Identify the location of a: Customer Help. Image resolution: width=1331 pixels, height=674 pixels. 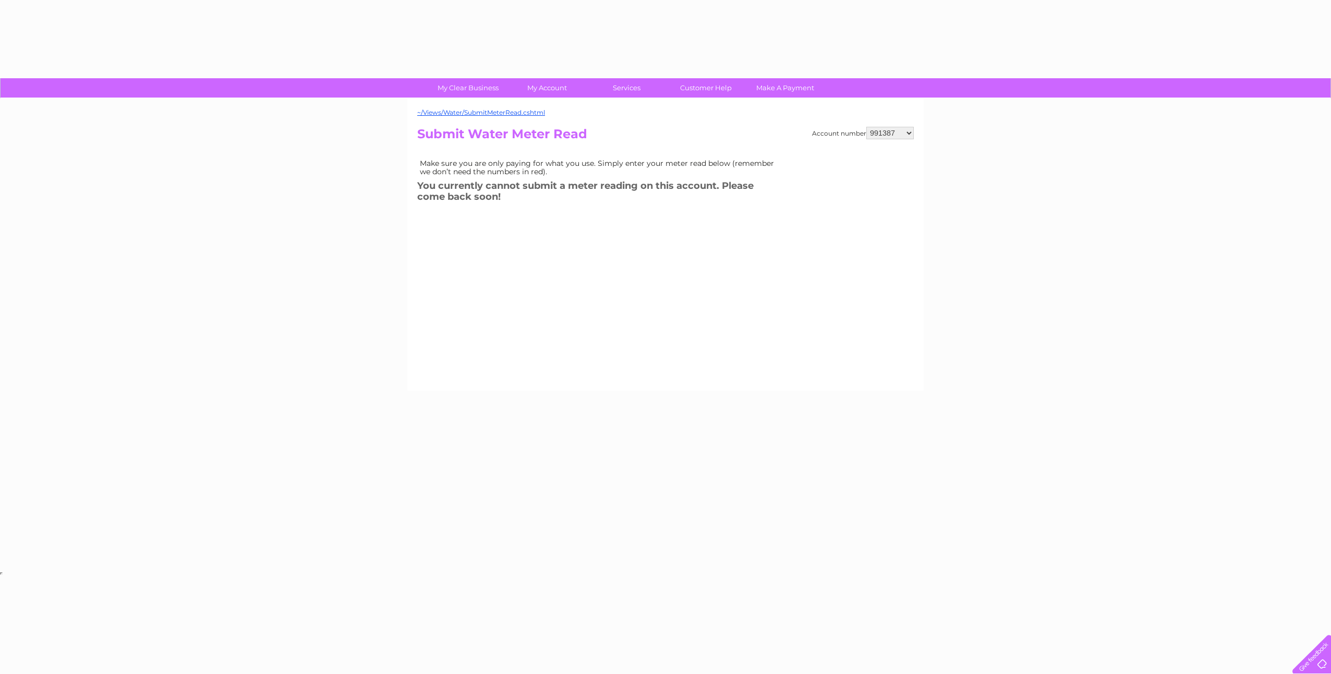
(706, 88).